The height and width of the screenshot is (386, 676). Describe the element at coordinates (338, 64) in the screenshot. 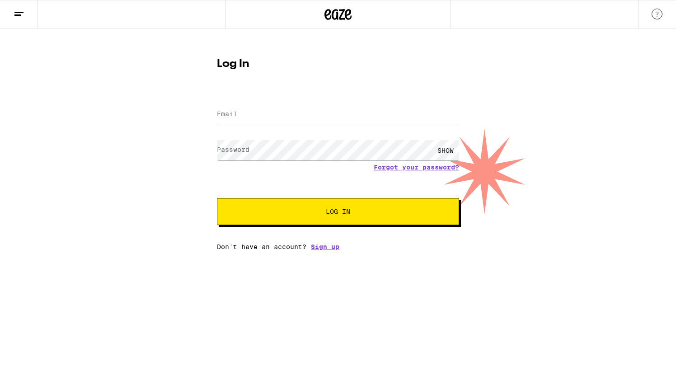

I see `h1: Log In` at that location.